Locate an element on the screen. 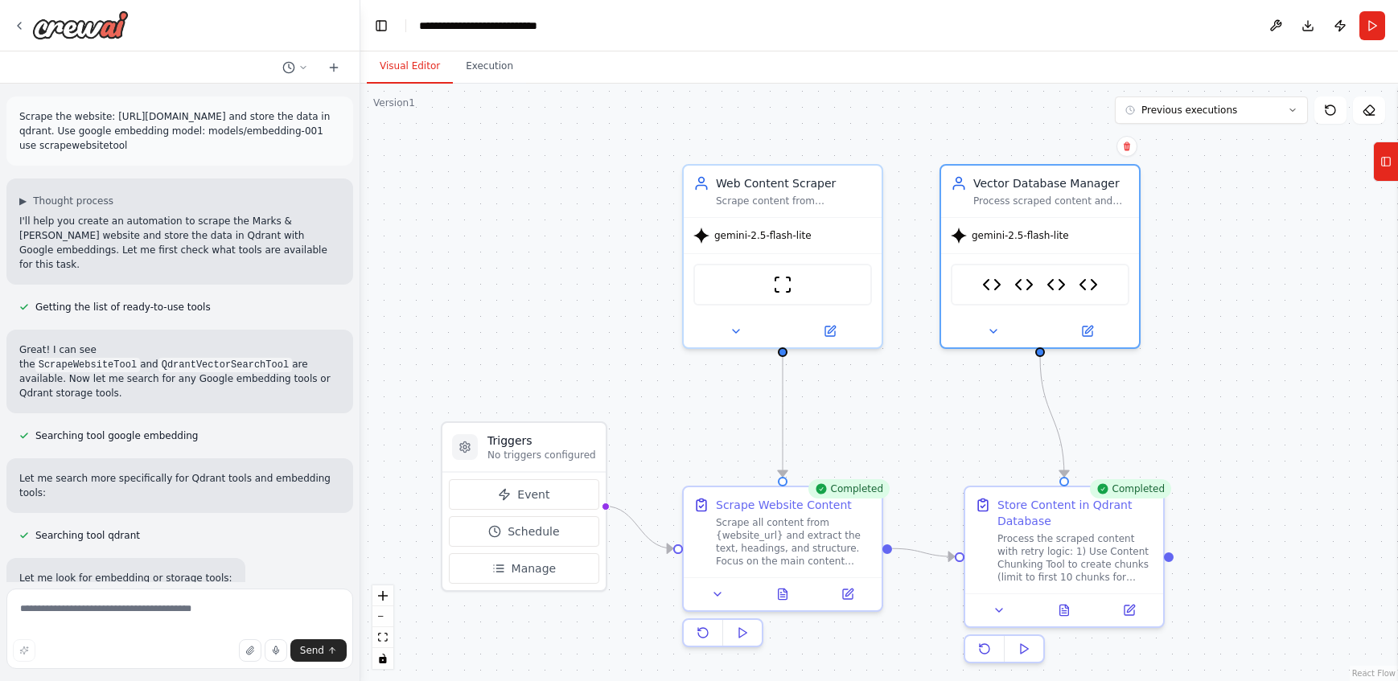 This screenshot has width=1398, height=681. div: React Flow controls is located at coordinates (383, 627).